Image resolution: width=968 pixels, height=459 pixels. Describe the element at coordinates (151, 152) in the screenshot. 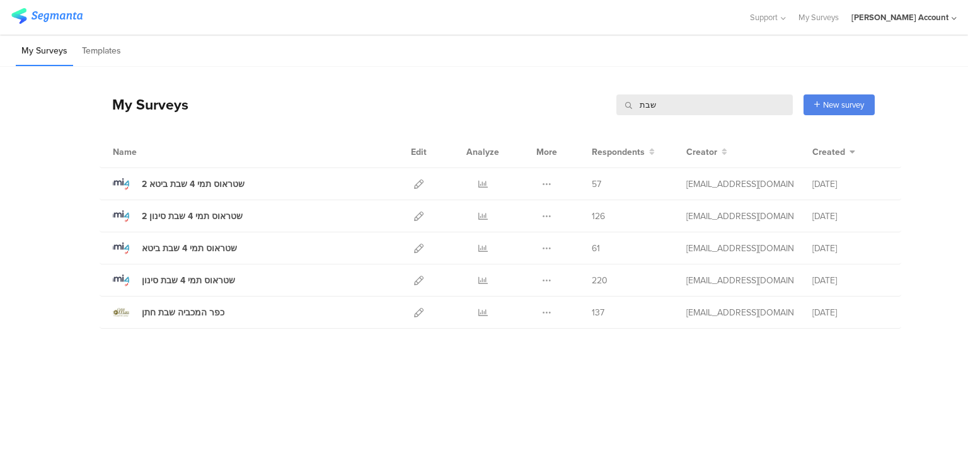

I see `div: Name` at that location.